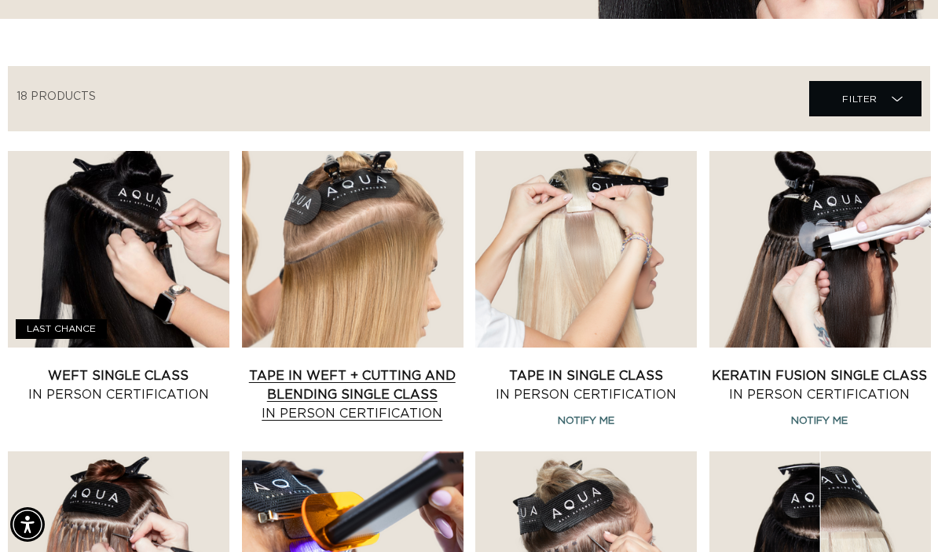 This screenshot has height=552, width=938. What do you see at coordinates (119, 385) in the screenshot?
I see `a: Weft Single Class In Person Certification` at bounding box center [119, 385].